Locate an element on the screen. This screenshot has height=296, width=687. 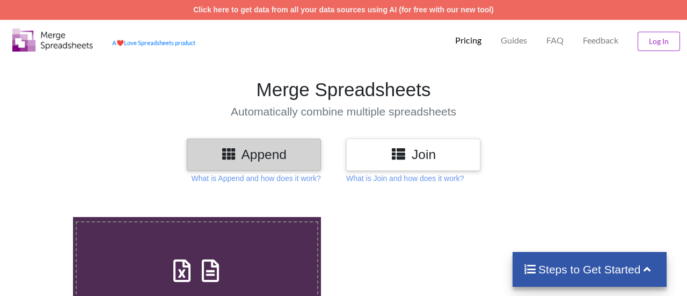
span: Feedback is located at coordinates (601, 40).